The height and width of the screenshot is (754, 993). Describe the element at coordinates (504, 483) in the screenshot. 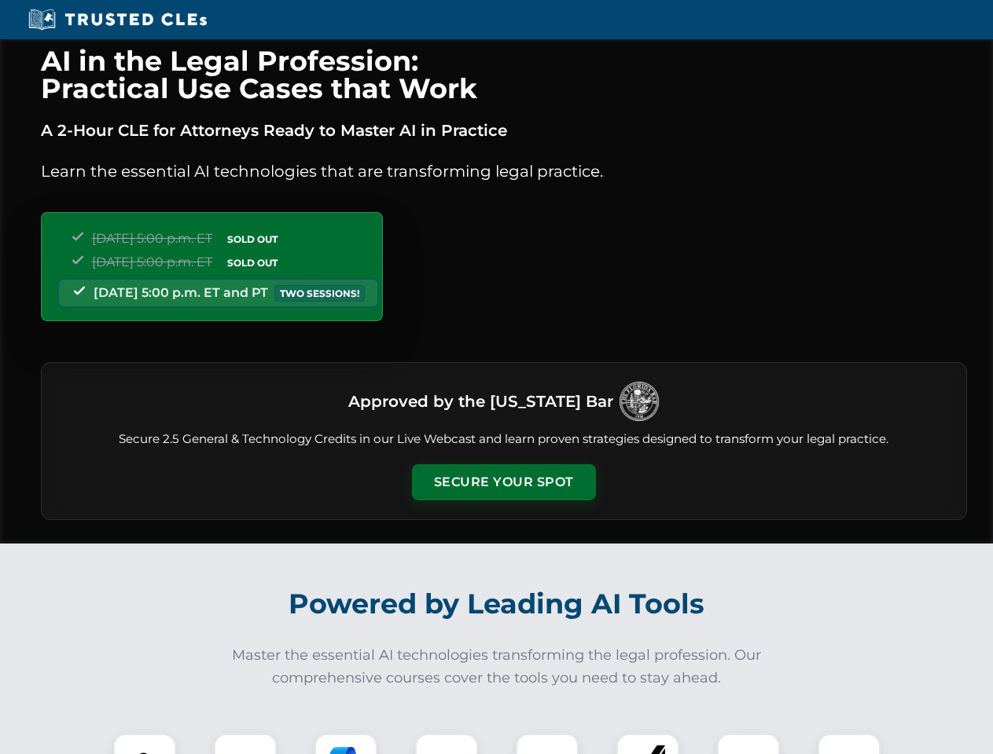

I see `button: Secure Your Spot` at that location.